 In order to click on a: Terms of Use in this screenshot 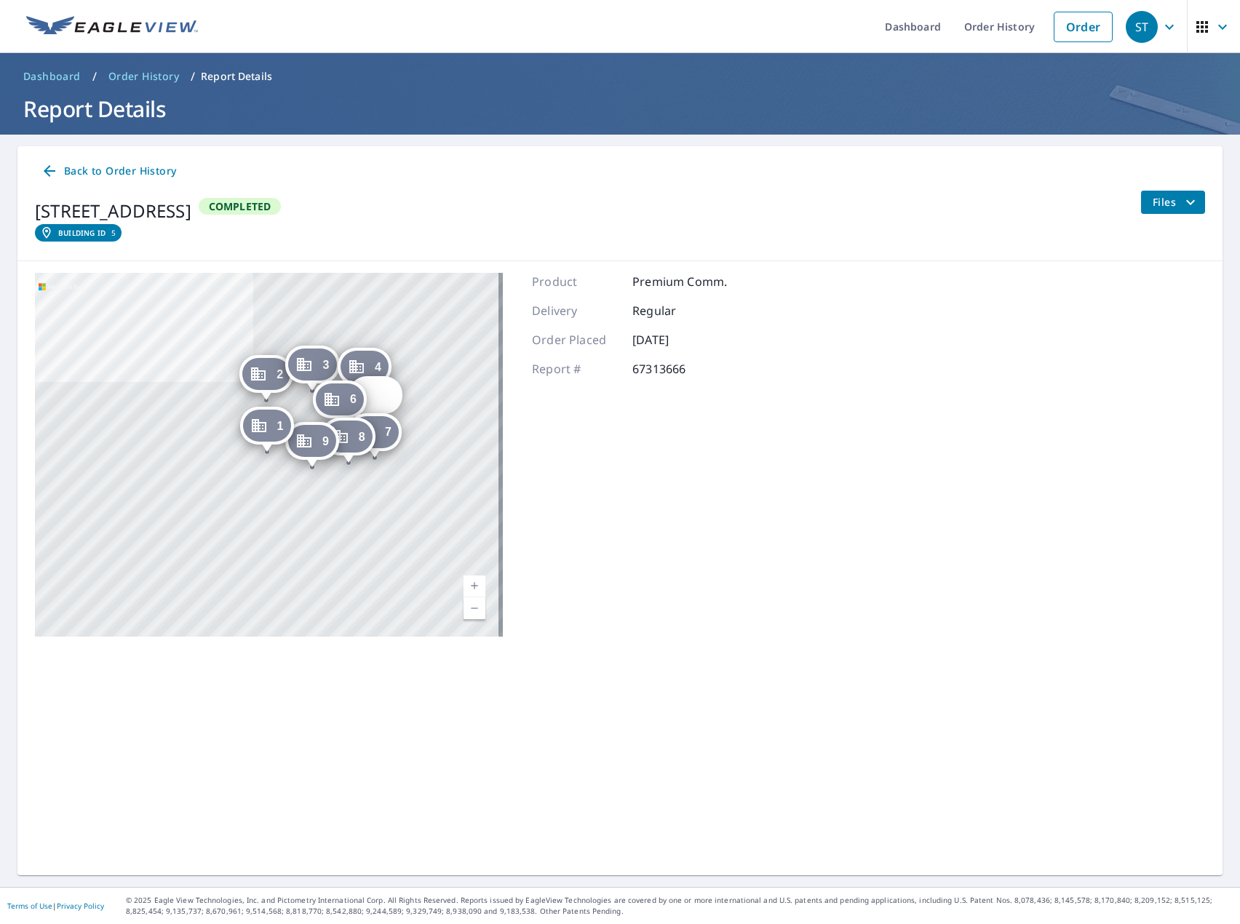, I will do `click(30, 906)`.